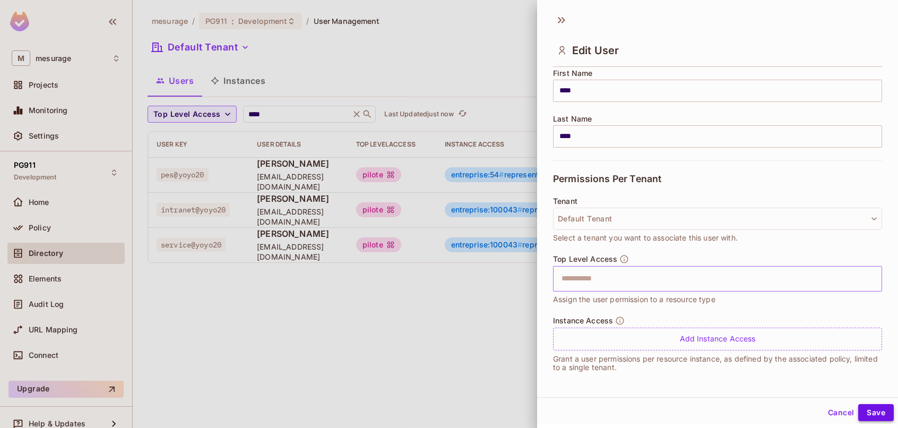  Describe the element at coordinates (717, 219) in the screenshot. I see `button: Default Tenant` at that location.